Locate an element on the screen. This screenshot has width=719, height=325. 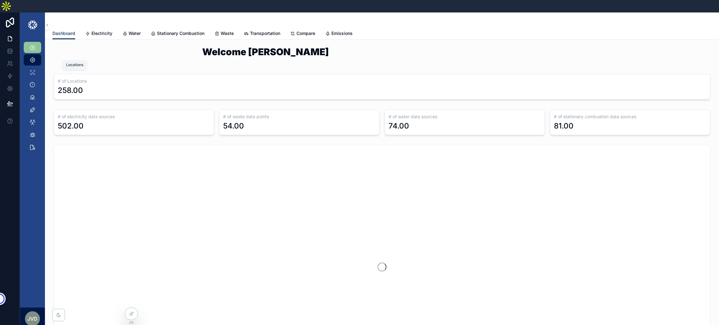
span: Electricity is located at coordinates (102, 33).